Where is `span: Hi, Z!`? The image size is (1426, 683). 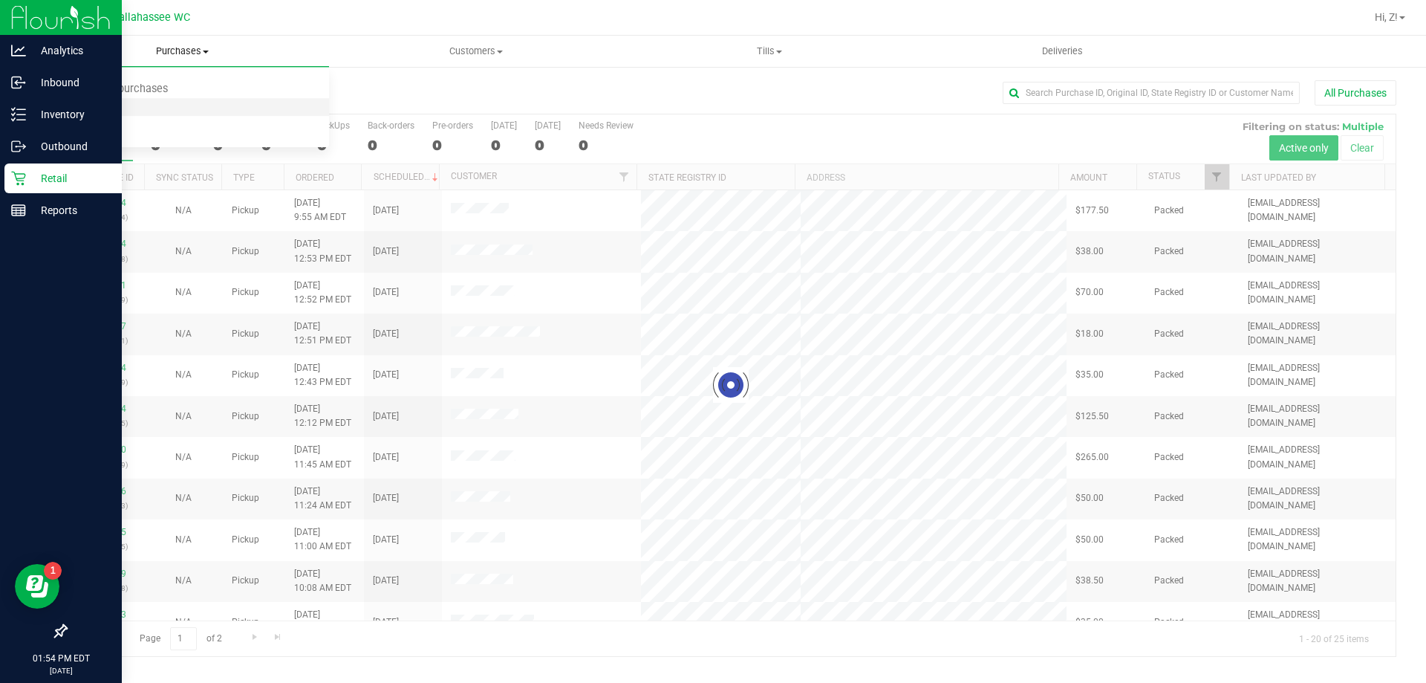
span: Hi, Z! is located at coordinates (1386, 17).